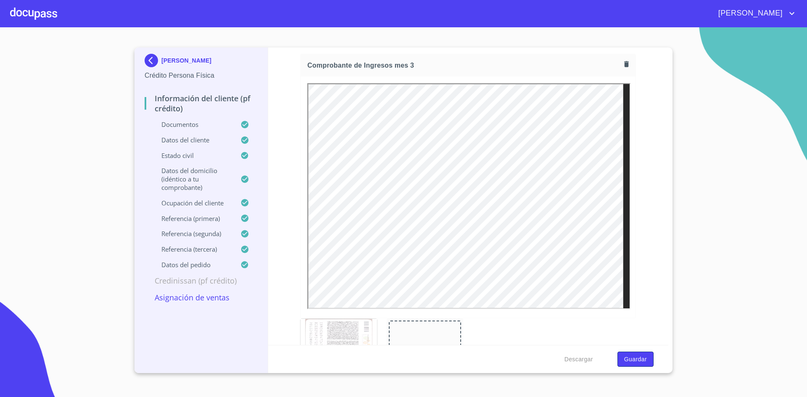 Image resolution: width=807 pixels, height=397 pixels. I want to click on p: Datos del domicilio (idéntico a tu comprobante), so click(193, 179).